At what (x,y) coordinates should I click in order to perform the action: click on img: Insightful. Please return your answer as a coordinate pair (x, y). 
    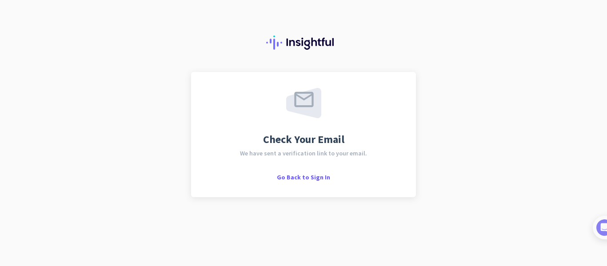
    Looking at the image, I should click on (303, 43).